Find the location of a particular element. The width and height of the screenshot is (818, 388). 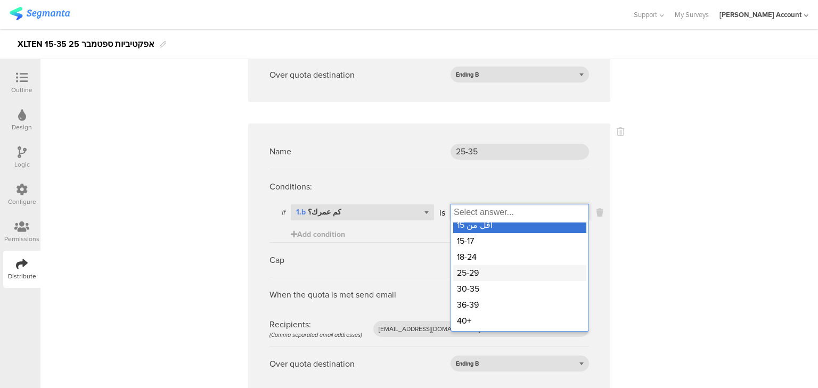

span: كم عمرك؟ is located at coordinates (318, 212).